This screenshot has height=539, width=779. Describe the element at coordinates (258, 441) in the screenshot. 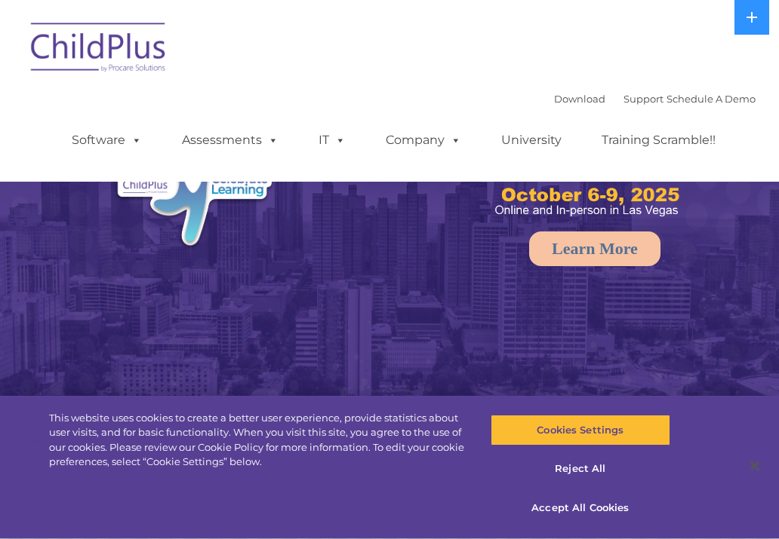

I see `div: This website uses cookies to create a better user experience, provide statistics about user visit...` at that location.